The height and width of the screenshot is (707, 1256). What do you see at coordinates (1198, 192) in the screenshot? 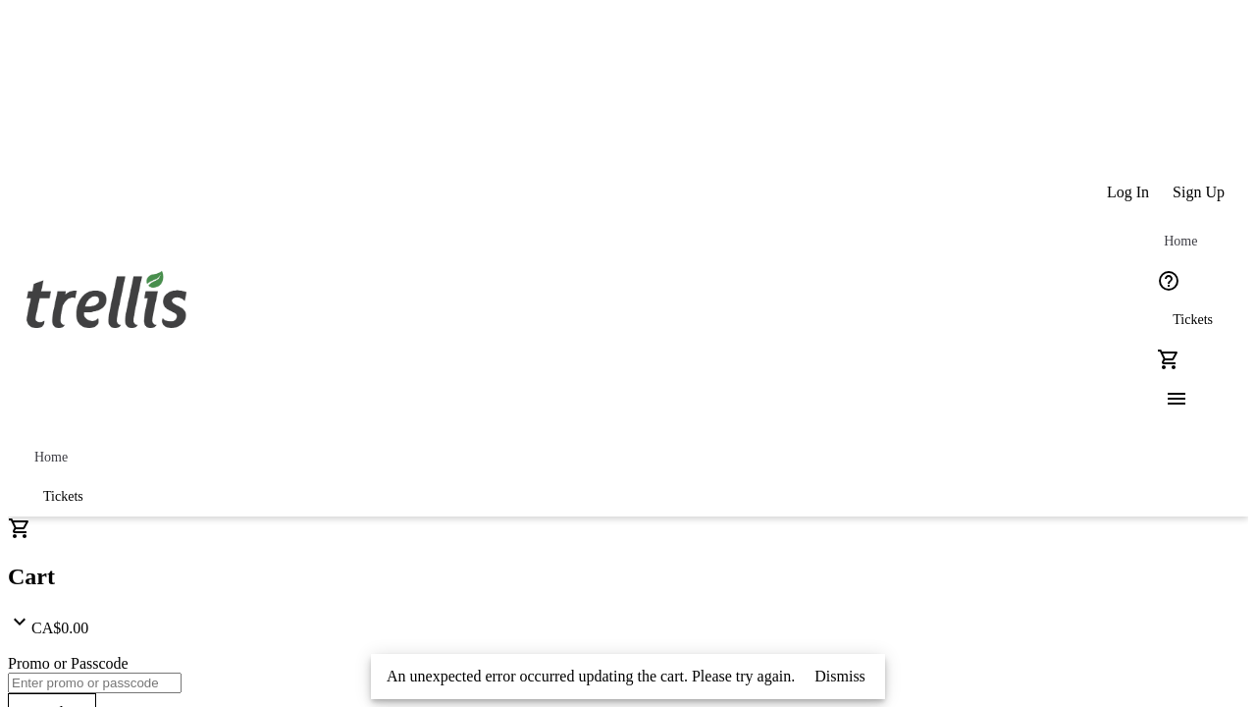
I see `span: Sign Up` at bounding box center [1198, 192].